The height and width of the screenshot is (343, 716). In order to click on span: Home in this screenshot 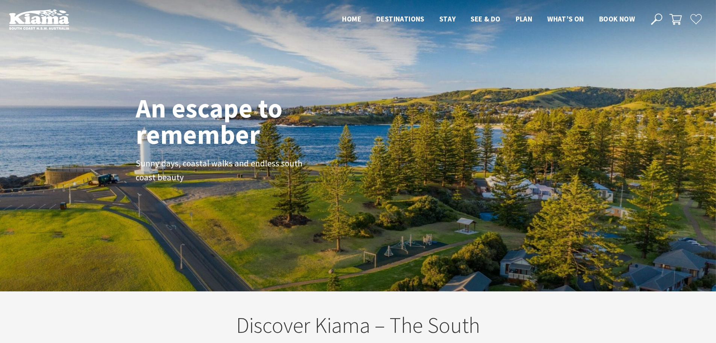, I will do `click(352, 19)`.